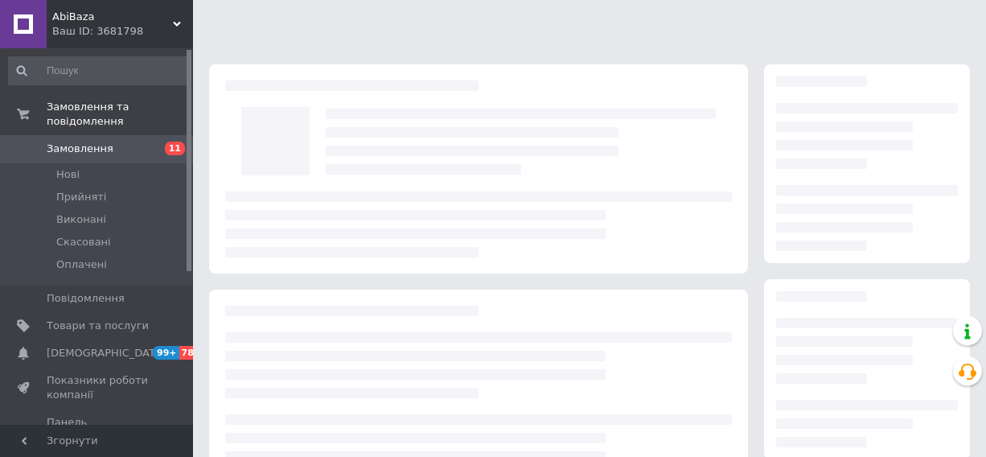 The width and height of the screenshot is (986, 457). Describe the element at coordinates (98, 71) in the screenshot. I see `input: Пошук` at that location.